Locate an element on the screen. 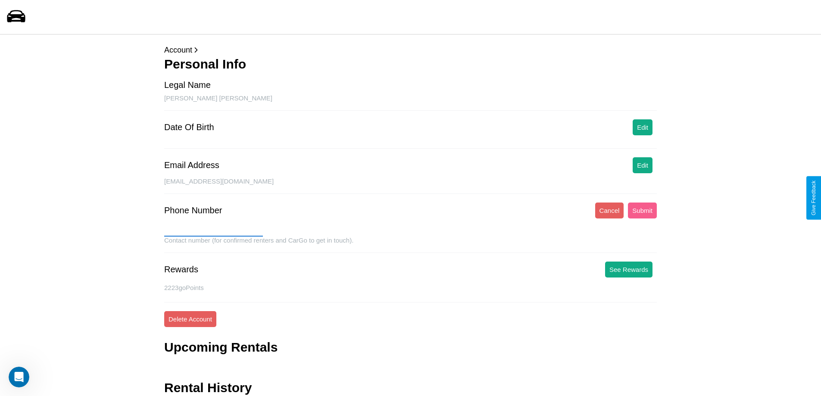  button: Delete Account is located at coordinates (190, 319).